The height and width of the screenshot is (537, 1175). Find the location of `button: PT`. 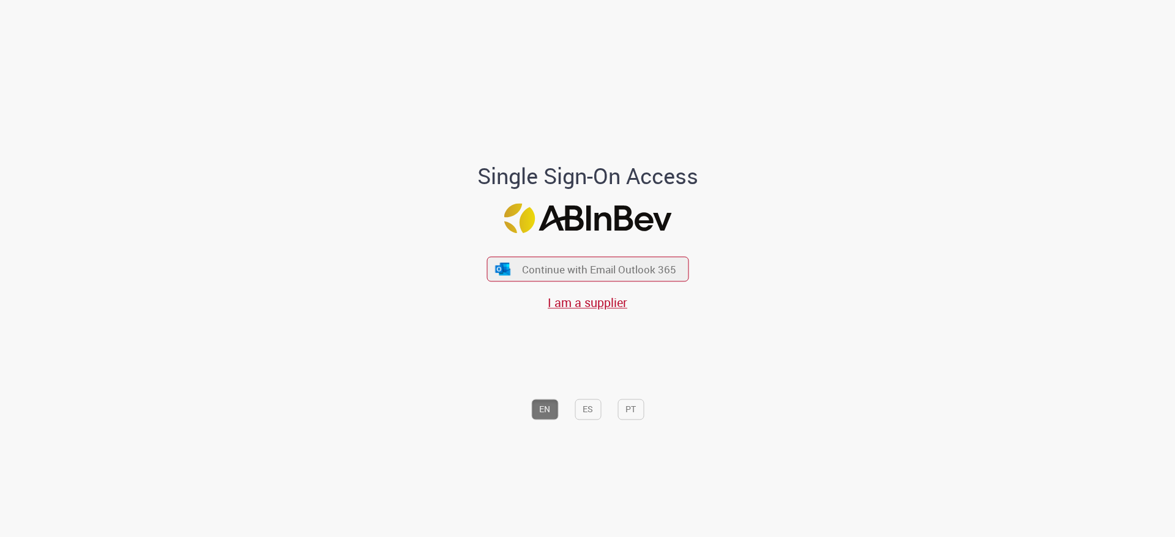

button: PT is located at coordinates (630, 410).